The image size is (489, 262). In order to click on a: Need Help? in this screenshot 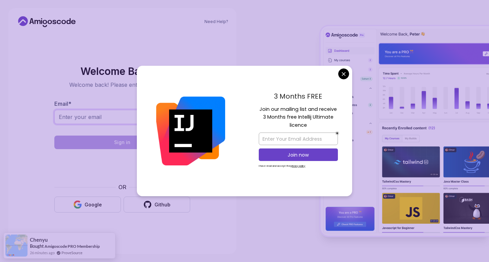, I will do `click(216, 22)`.